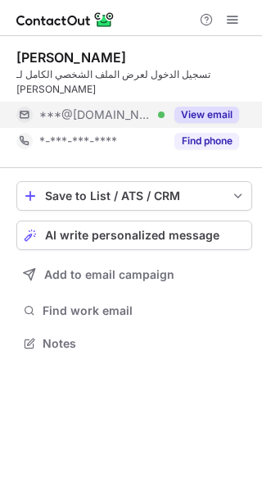 The image size is (262, 492). I want to click on span: AI write personalized message, so click(132, 235).